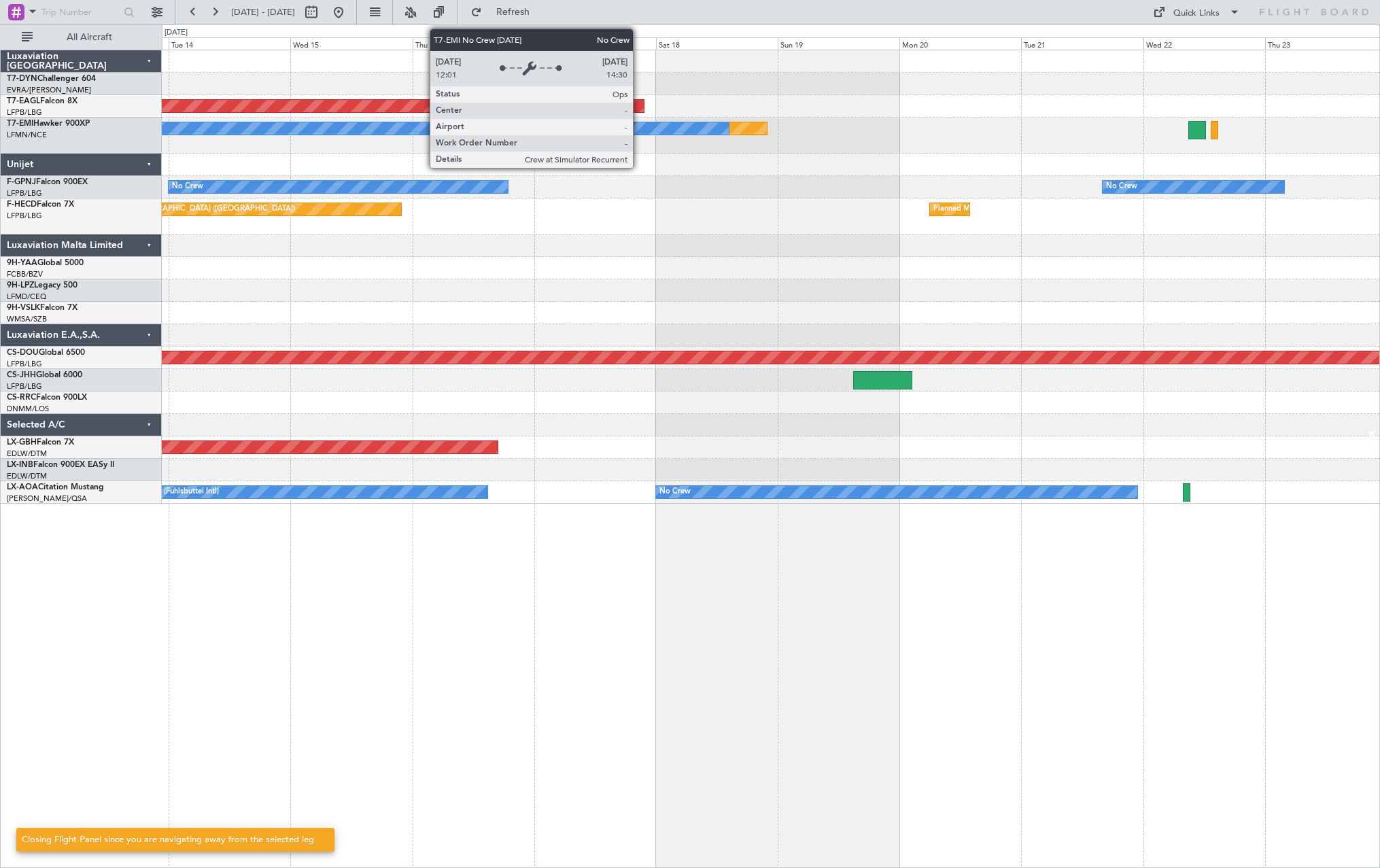  I want to click on a: 9H-YAAGlobal 5000, so click(45, 263).